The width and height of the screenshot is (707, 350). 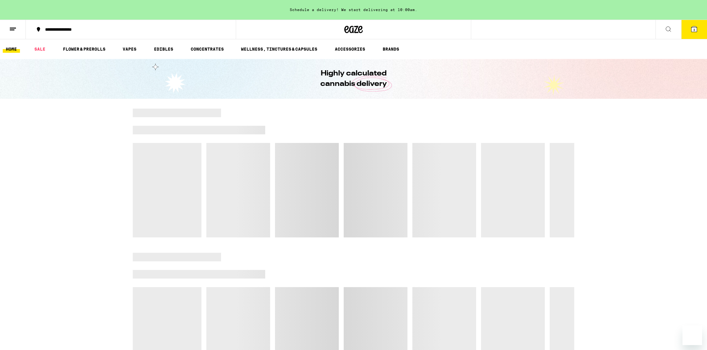 What do you see at coordinates (694, 30) in the screenshot?
I see `span: 3` at bounding box center [694, 30].